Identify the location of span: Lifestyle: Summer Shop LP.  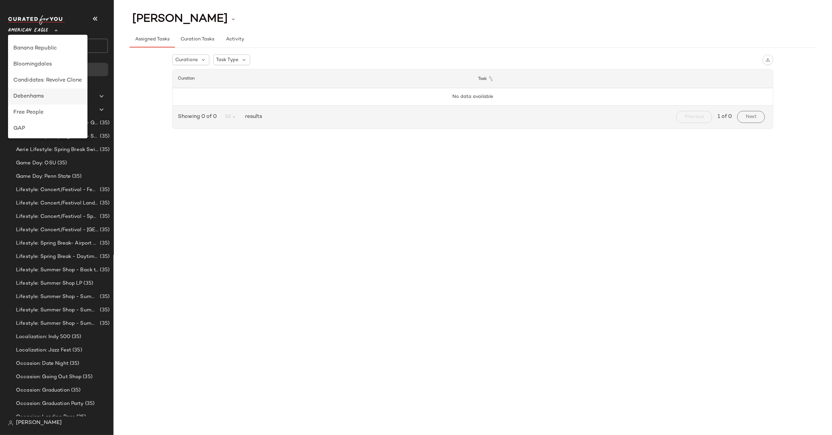
(49, 283).